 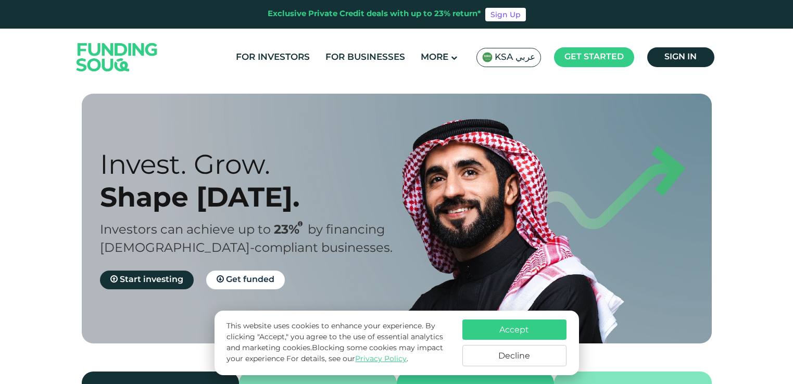 I want to click on i: 23% IRR (expected) ~ 15% Net yield (expected), so click(x=300, y=224).